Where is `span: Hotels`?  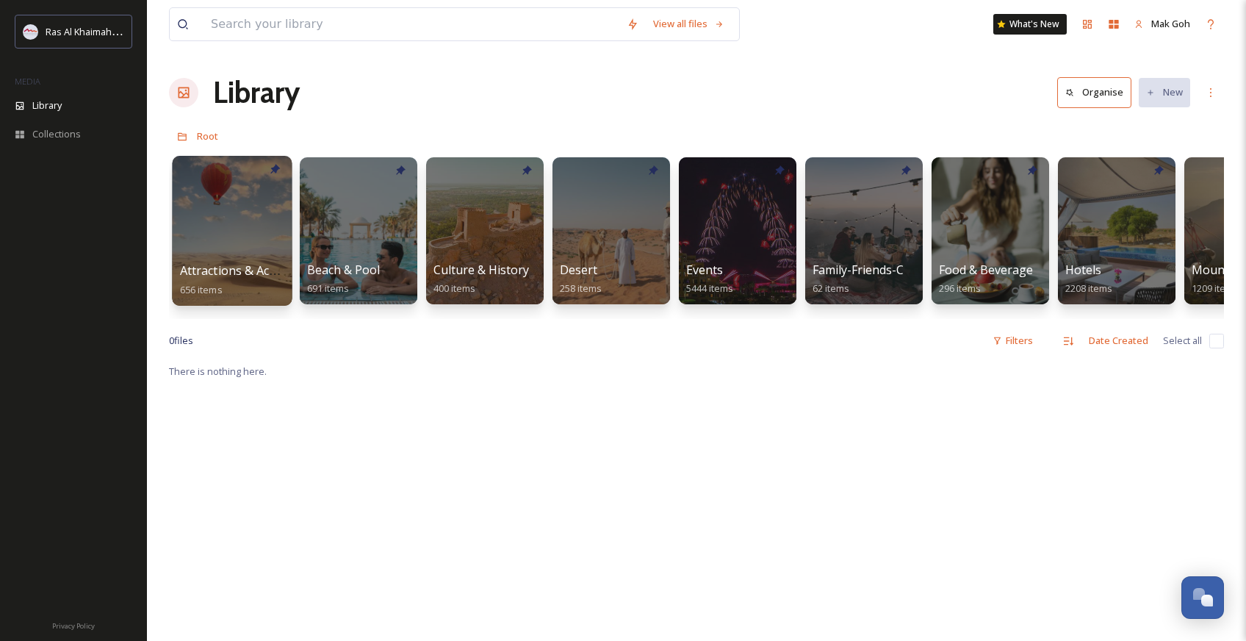 span: Hotels is located at coordinates (1083, 270).